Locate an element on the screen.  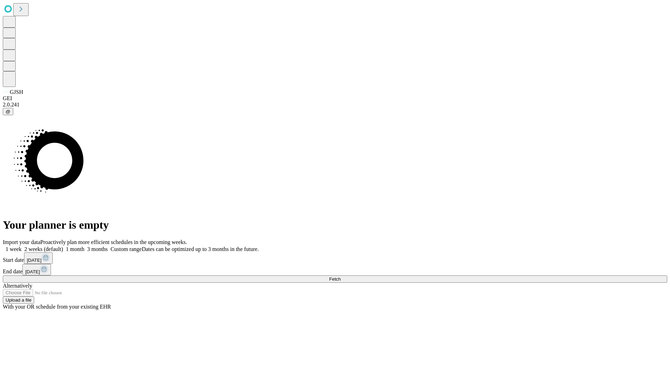
span: 1 month is located at coordinates (75, 249).